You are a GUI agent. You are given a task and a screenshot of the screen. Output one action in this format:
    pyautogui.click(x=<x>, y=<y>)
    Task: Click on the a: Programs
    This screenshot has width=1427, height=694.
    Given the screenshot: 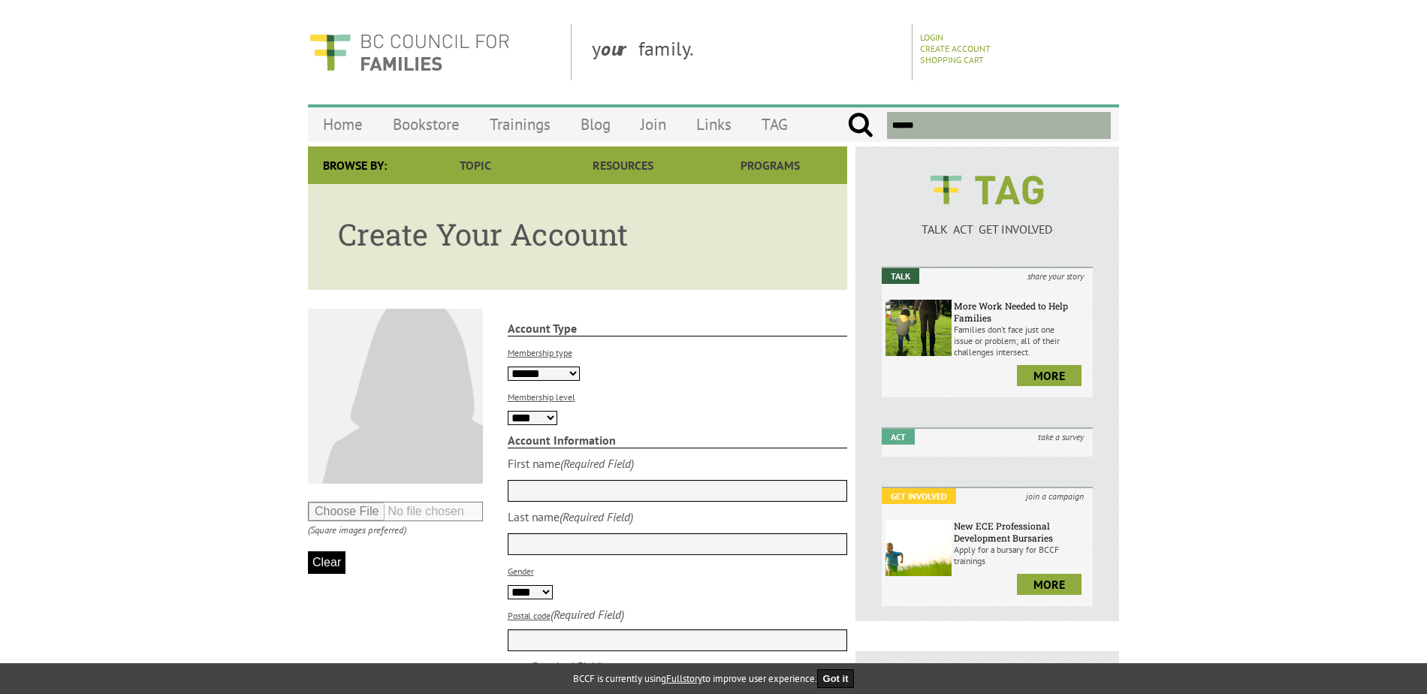 What is the action you would take?
    pyautogui.click(x=770, y=165)
    